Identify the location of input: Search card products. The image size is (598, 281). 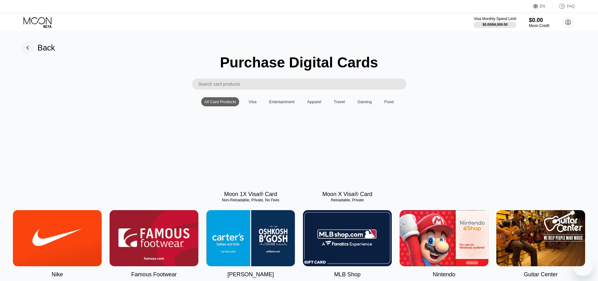
(302, 84).